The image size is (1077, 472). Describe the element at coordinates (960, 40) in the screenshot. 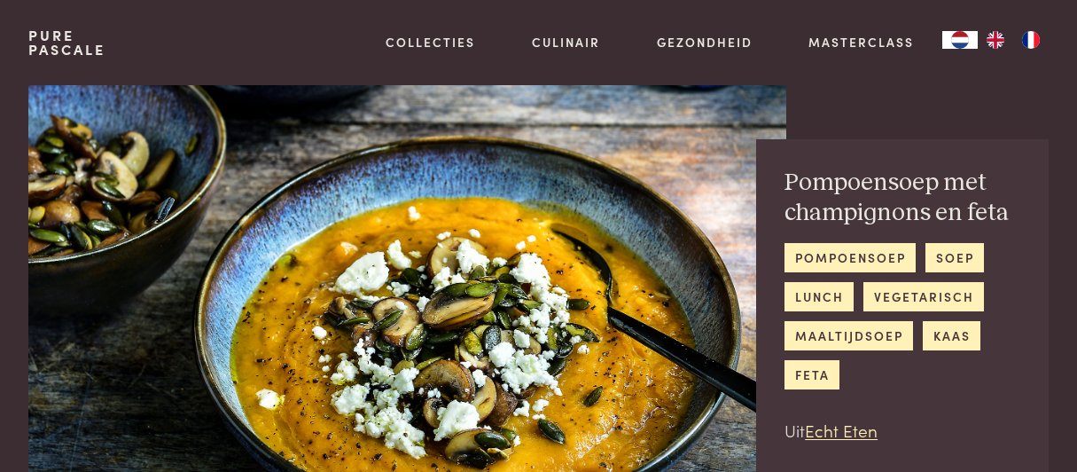

I see `a: NL` at that location.